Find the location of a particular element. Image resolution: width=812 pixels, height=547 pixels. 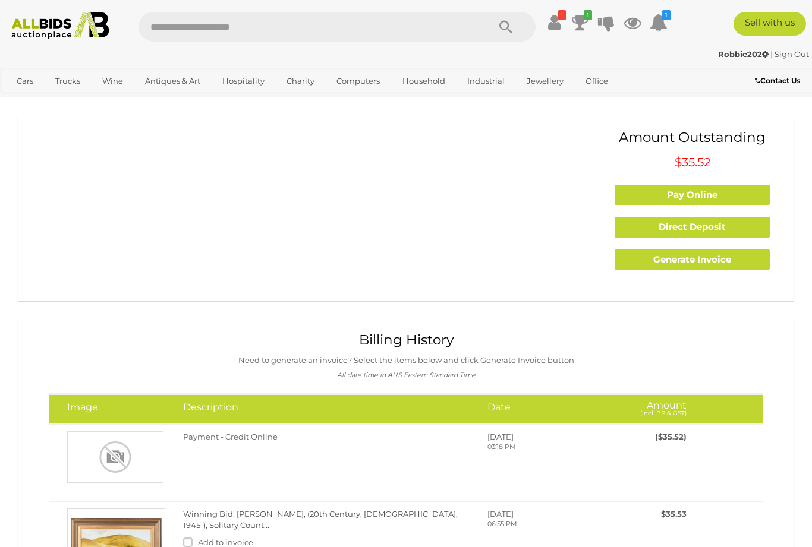

p: Need to generate an invoice? Select the items below and click Generate Invoice button is located at coordinates (406, 360).